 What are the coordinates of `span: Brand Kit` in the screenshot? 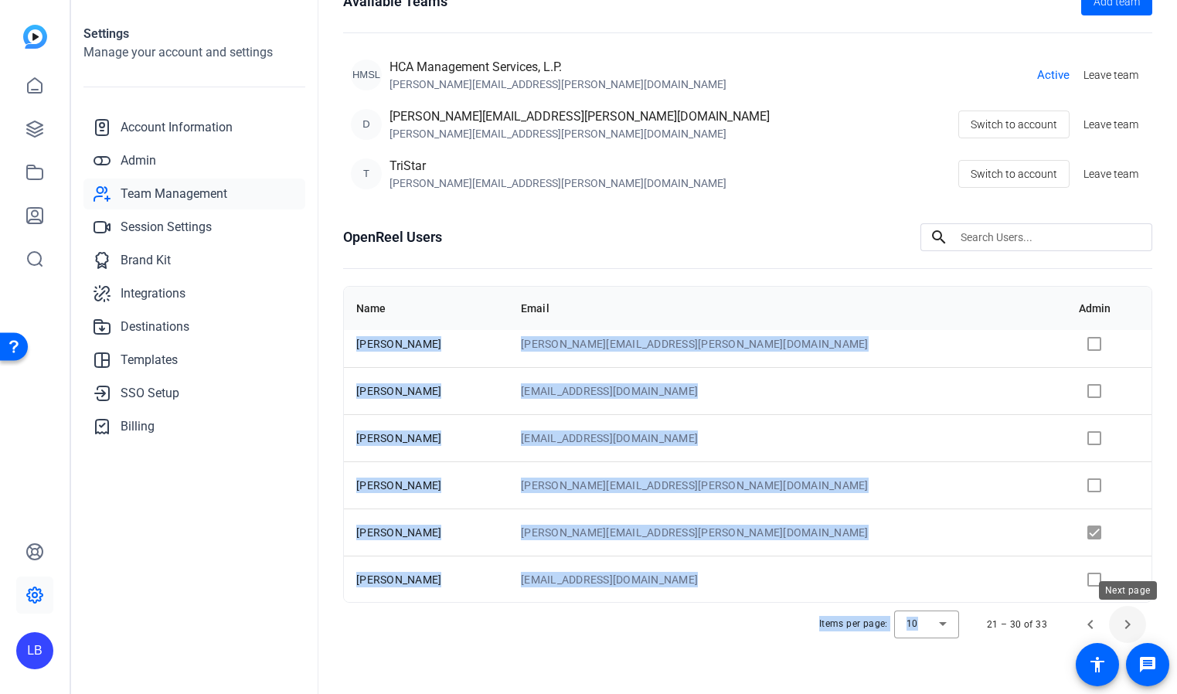 It's located at (145, 260).